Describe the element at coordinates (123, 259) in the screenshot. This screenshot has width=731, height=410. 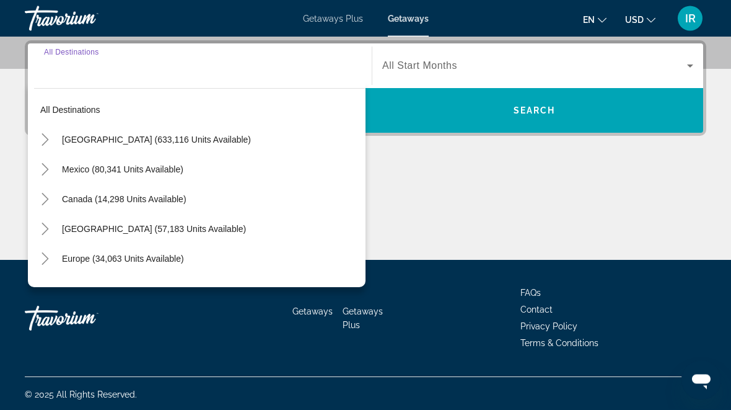
I see `span: Europe (34,063 units available)` at that location.